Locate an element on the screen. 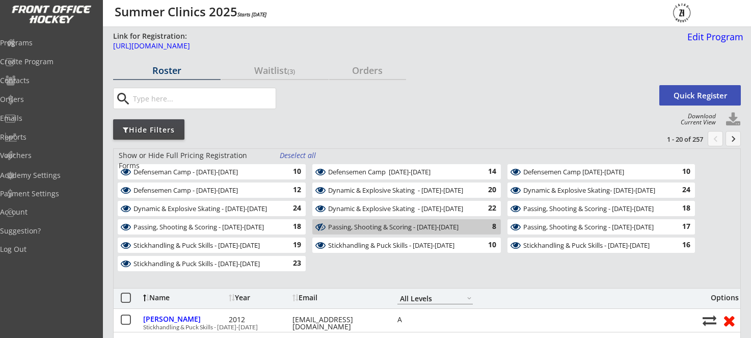 Image resolution: width=751 pixels, height=338 pixels. div: 2012 is located at coordinates (259, 320).